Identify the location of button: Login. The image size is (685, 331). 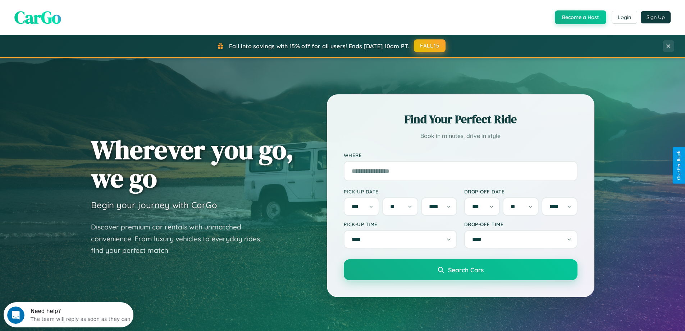
(625, 17).